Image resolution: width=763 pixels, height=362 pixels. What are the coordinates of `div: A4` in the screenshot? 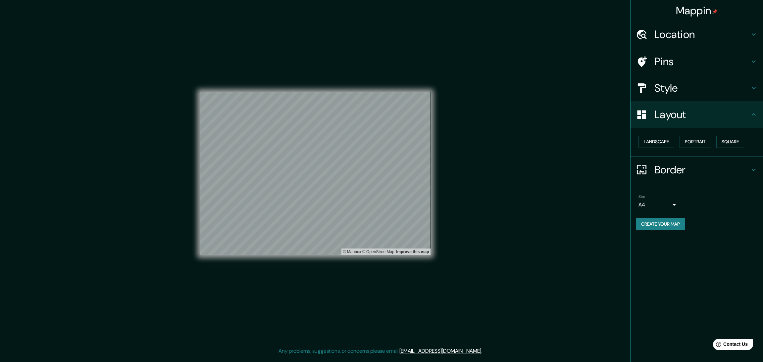 It's located at (658, 205).